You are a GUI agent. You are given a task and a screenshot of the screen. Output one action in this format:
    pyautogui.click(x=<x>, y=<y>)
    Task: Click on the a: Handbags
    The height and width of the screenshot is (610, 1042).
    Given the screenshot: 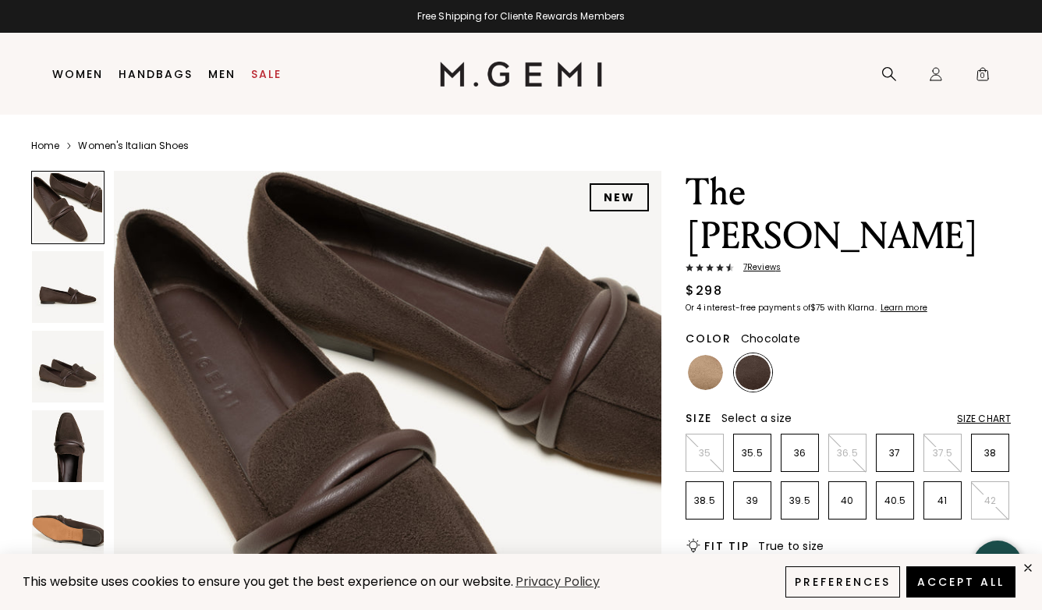 What is the action you would take?
    pyautogui.click(x=155, y=74)
    